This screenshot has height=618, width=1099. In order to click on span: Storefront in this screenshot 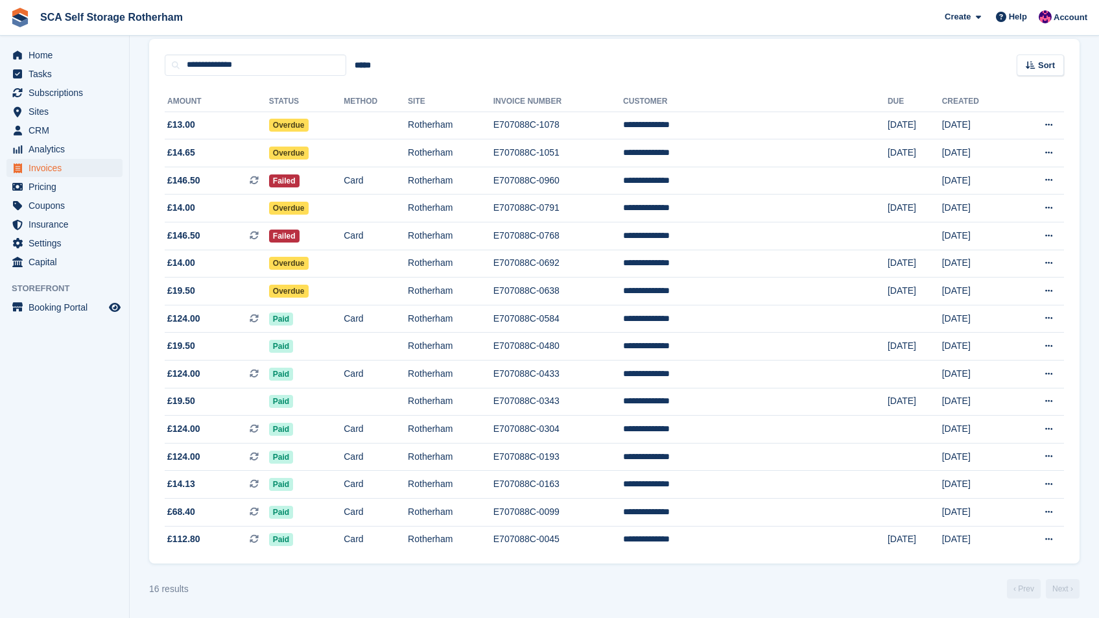, I will do `click(70, 289)`.